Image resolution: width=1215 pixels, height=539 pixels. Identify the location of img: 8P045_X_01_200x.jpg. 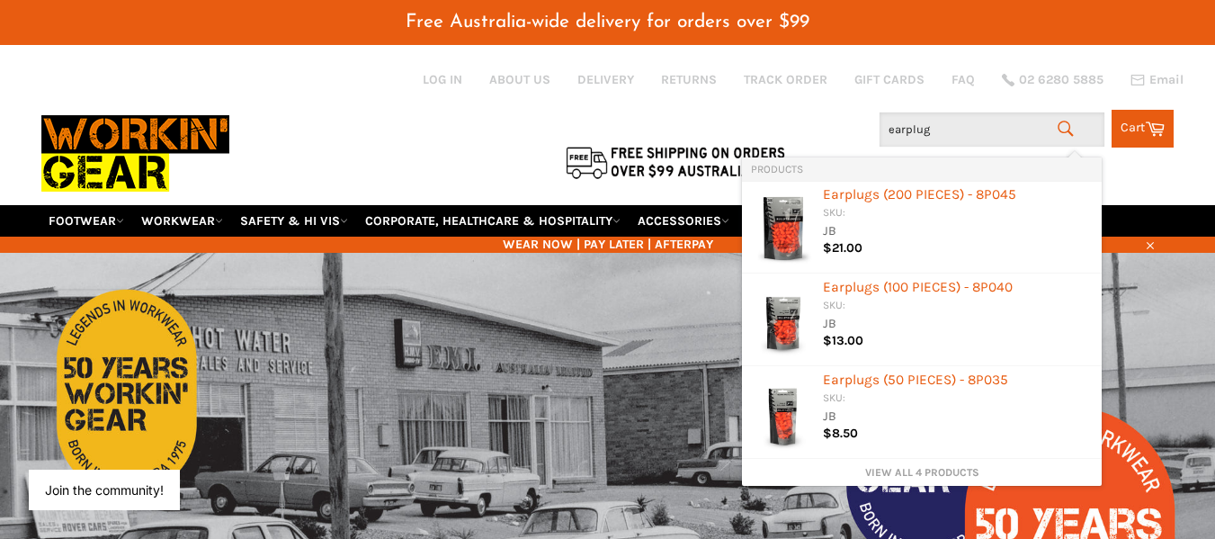
(782, 228).